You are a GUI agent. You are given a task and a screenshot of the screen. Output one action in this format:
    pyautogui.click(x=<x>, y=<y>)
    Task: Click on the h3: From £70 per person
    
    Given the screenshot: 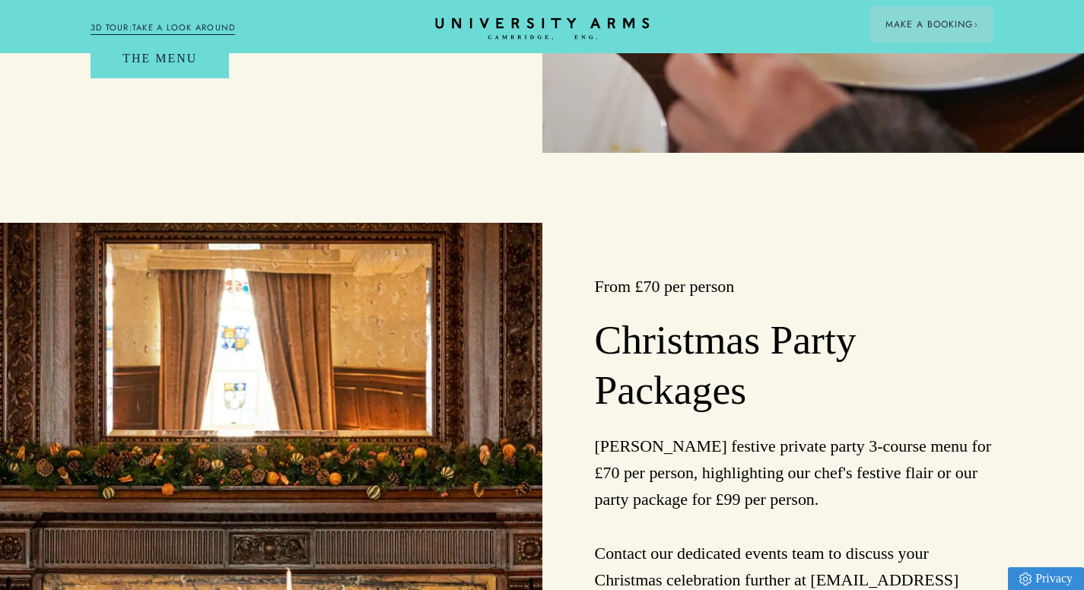 What is the action you would take?
    pyautogui.click(x=794, y=287)
    